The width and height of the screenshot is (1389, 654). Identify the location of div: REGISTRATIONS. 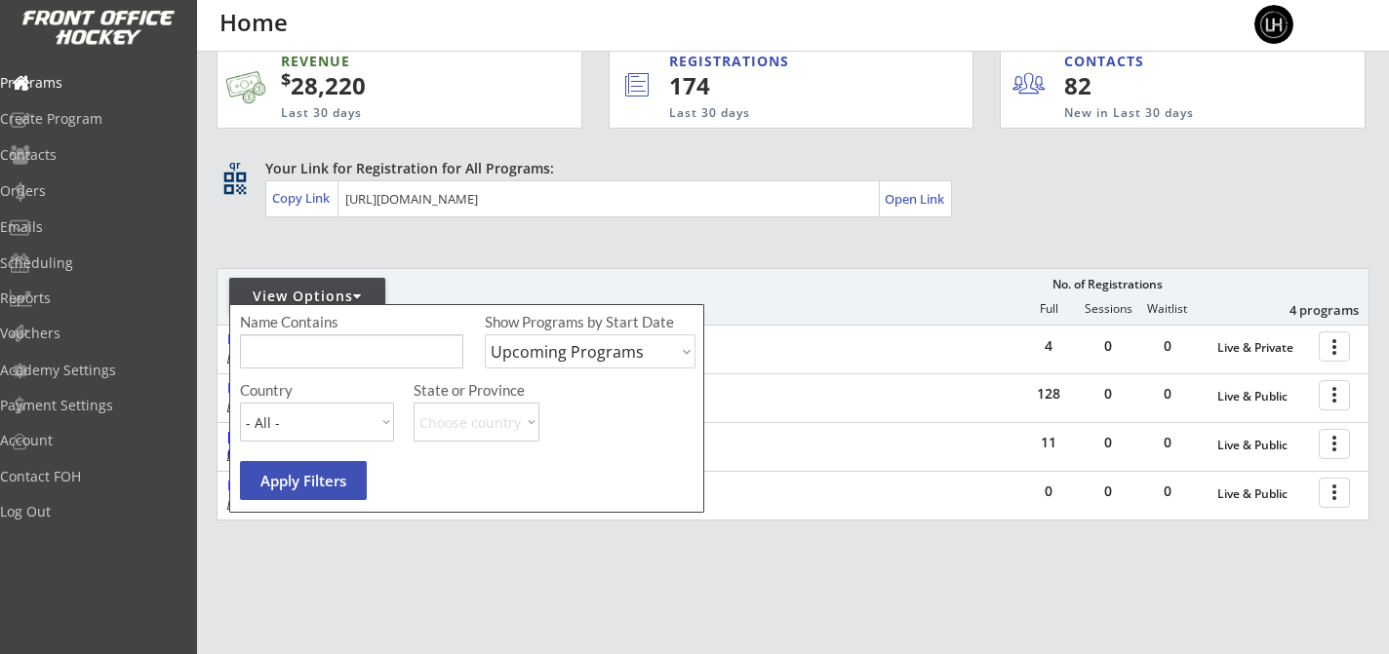
(777, 61).